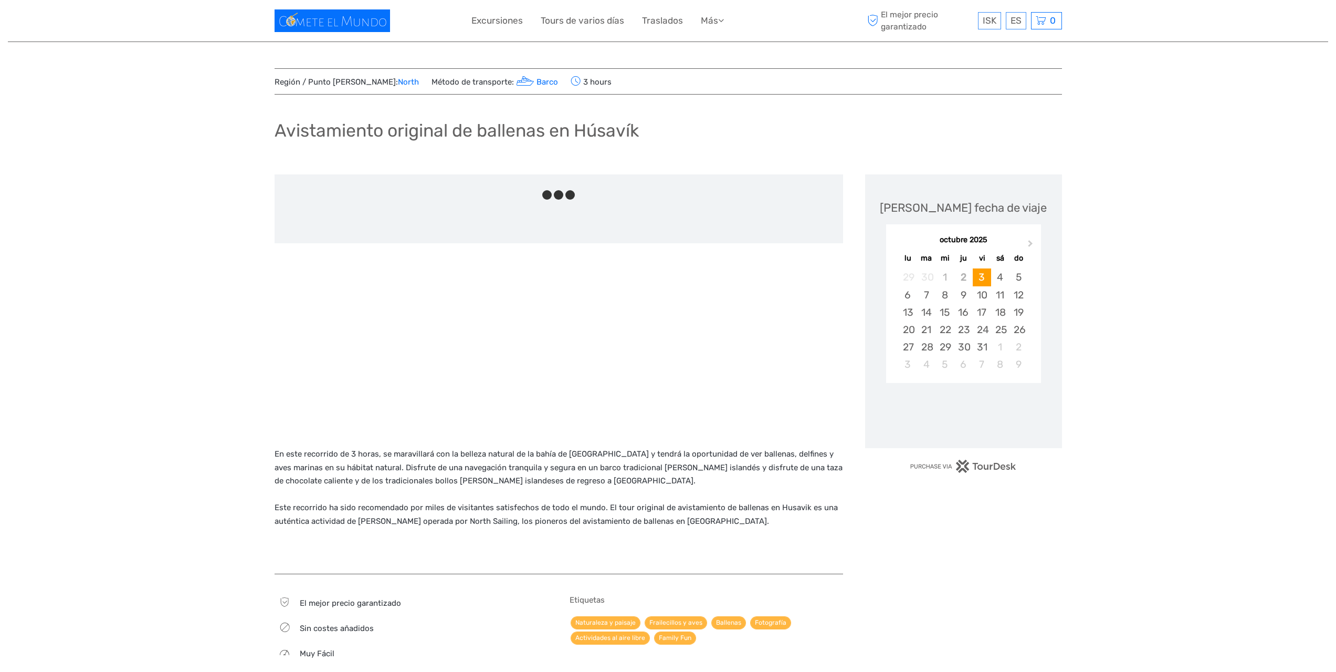 The width and height of the screenshot is (1336, 672). Describe the element at coordinates (1019, 312) in the screenshot. I see `div: Choose domingo, 19 de octubre de 2025` at that location.